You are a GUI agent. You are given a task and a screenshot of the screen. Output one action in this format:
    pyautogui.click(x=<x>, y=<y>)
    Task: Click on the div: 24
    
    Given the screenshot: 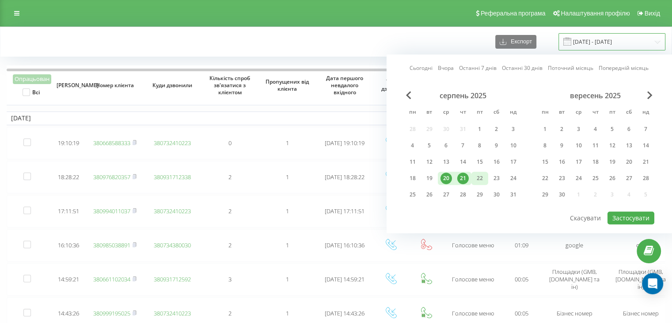 What is the action you would take?
    pyautogui.click(x=514, y=178)
    